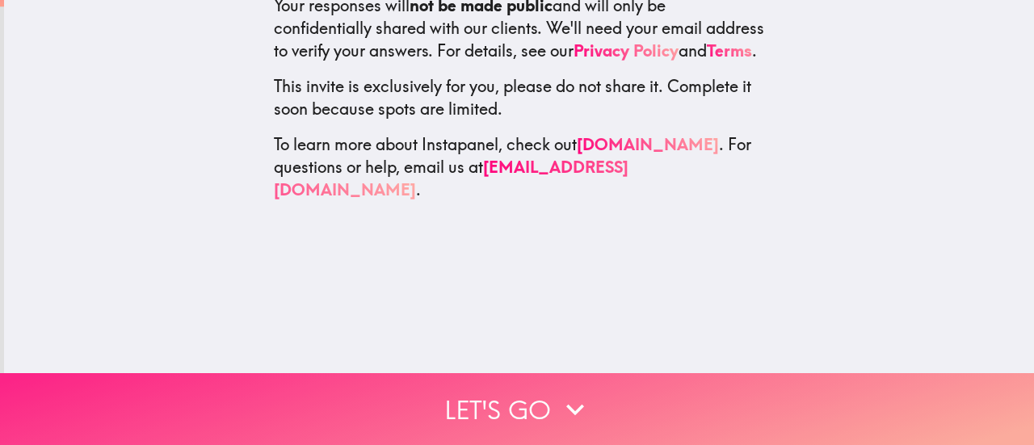 This screenshot has height=445, width=1034. Describe the element at coordinates (626, 49) in the screenshot. I see `a: Privacy Policy` at that location.